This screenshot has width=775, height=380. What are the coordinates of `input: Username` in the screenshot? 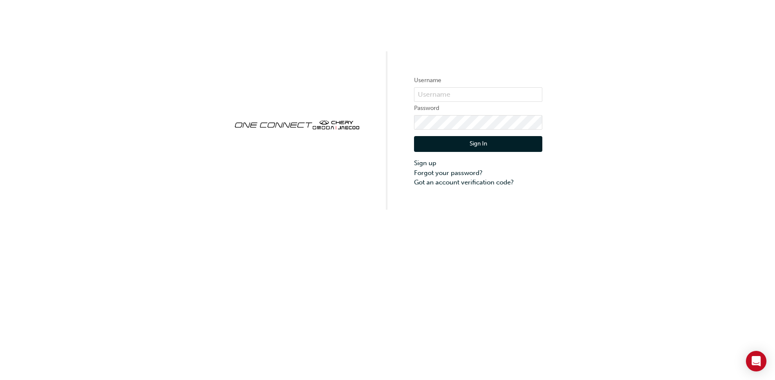 It's located at (478, 95).